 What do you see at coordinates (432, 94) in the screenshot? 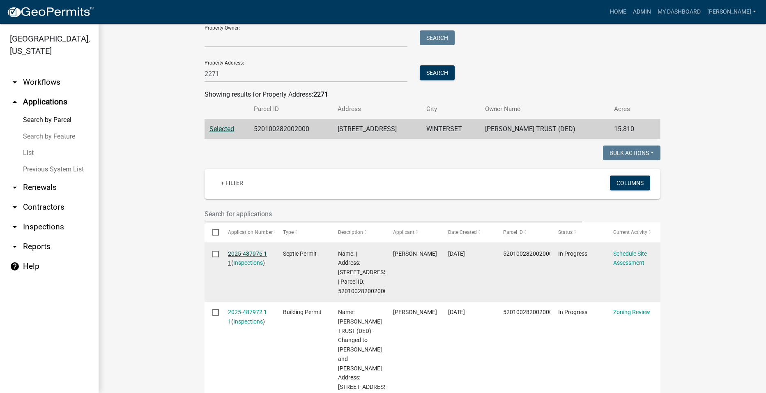
I see `div: Showing results for Property Address:` at bounding box center [432, 94].